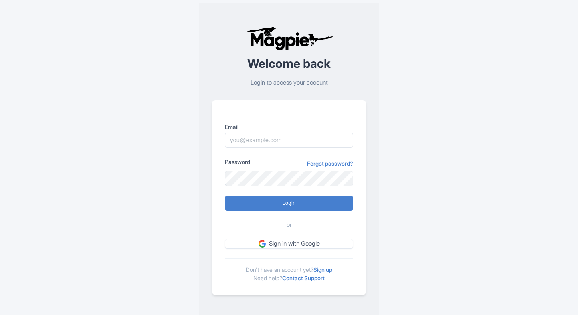 The height and width of the screenshot is (315, 578). I want to click on label: Email, so click(289, 127).